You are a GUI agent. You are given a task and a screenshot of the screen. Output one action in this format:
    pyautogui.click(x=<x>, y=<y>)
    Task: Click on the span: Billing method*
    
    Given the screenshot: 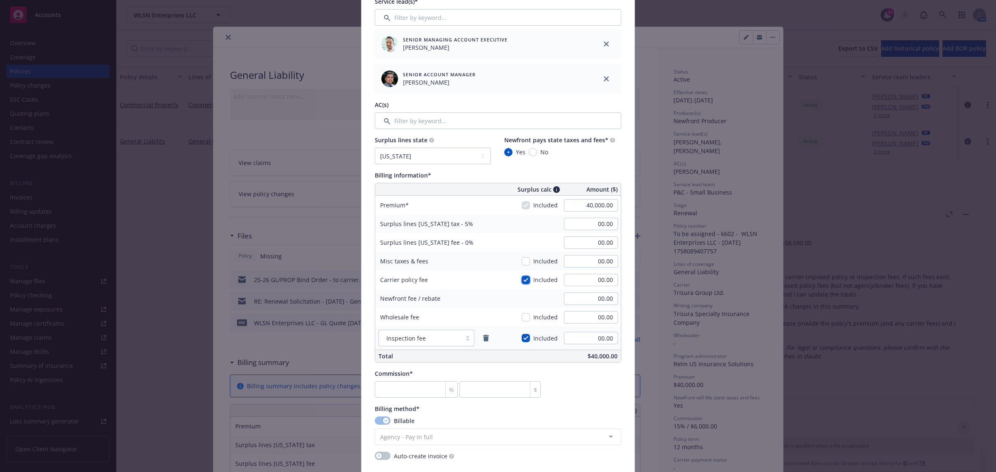 What is the action you would take?
    pyautogui.click(x=397, y=409)
    